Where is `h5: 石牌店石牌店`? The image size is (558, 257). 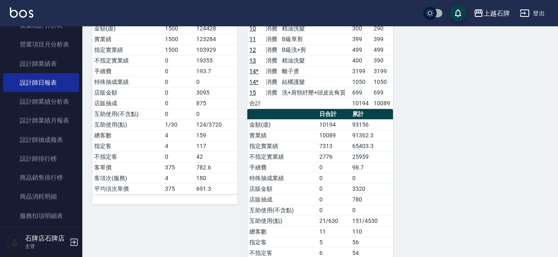
h5: 石牌店石牌店 is located at coordinates (46, 239).